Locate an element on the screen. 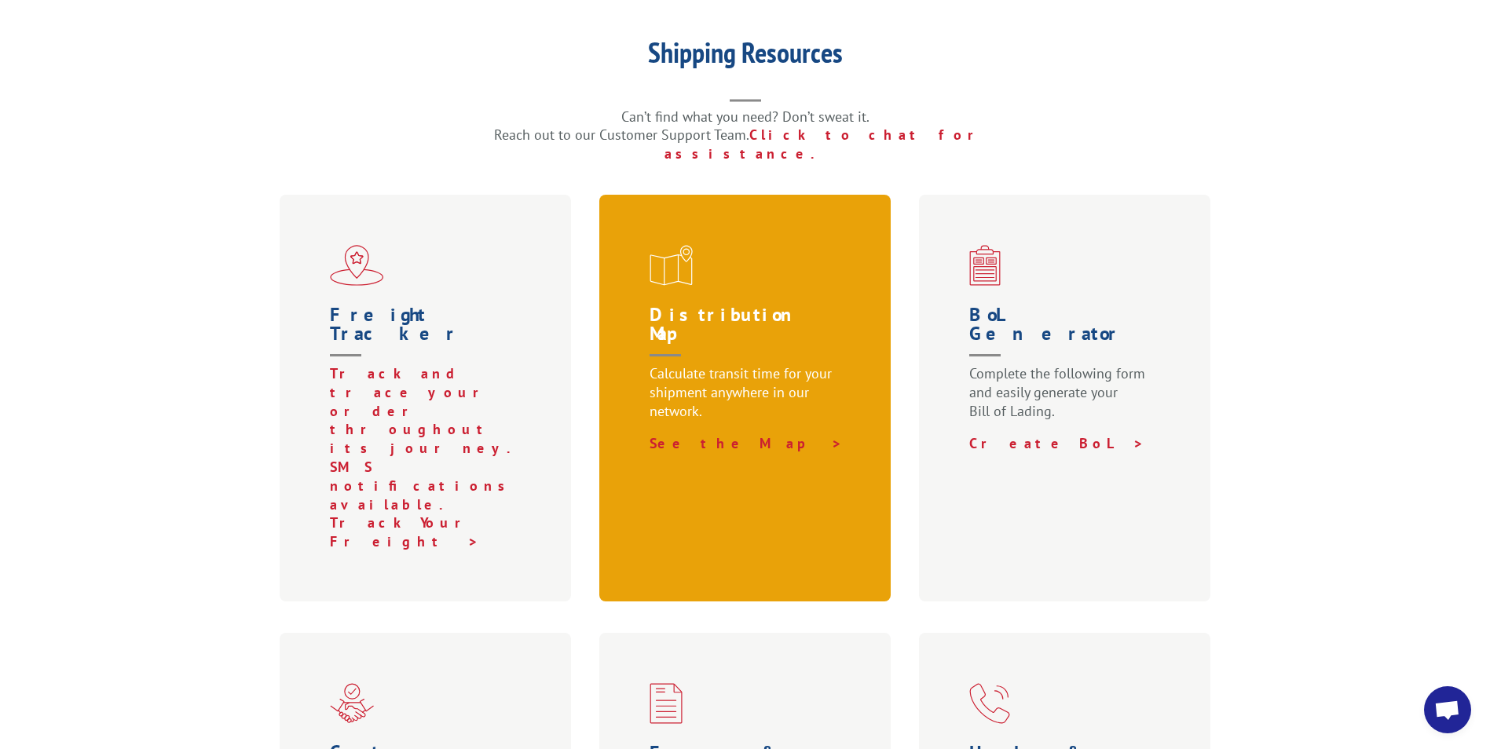 Image resolution: width=1490 pixels, height=749 pixels. a: Click to chat for assistance. is located at coordinates (830, 144).